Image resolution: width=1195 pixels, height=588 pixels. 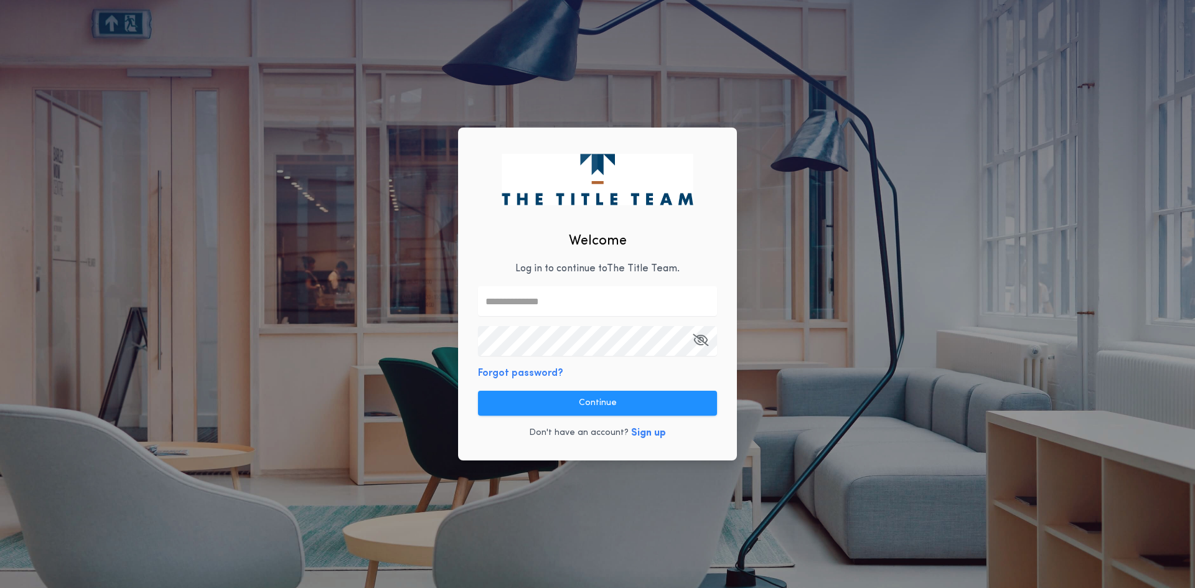 I want to click on button: Continue, so click(x=597, y=403).